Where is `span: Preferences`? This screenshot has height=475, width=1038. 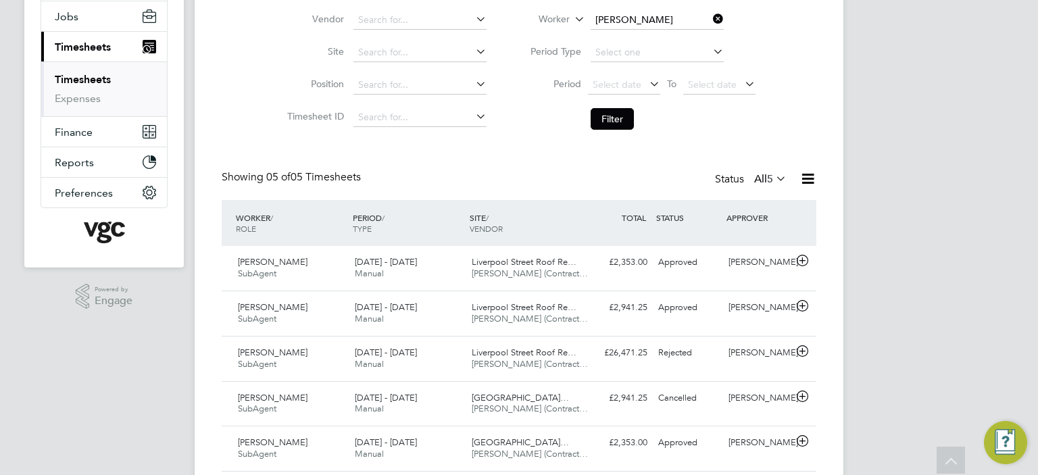
span: Preferences is located at coordinates (84, 193).